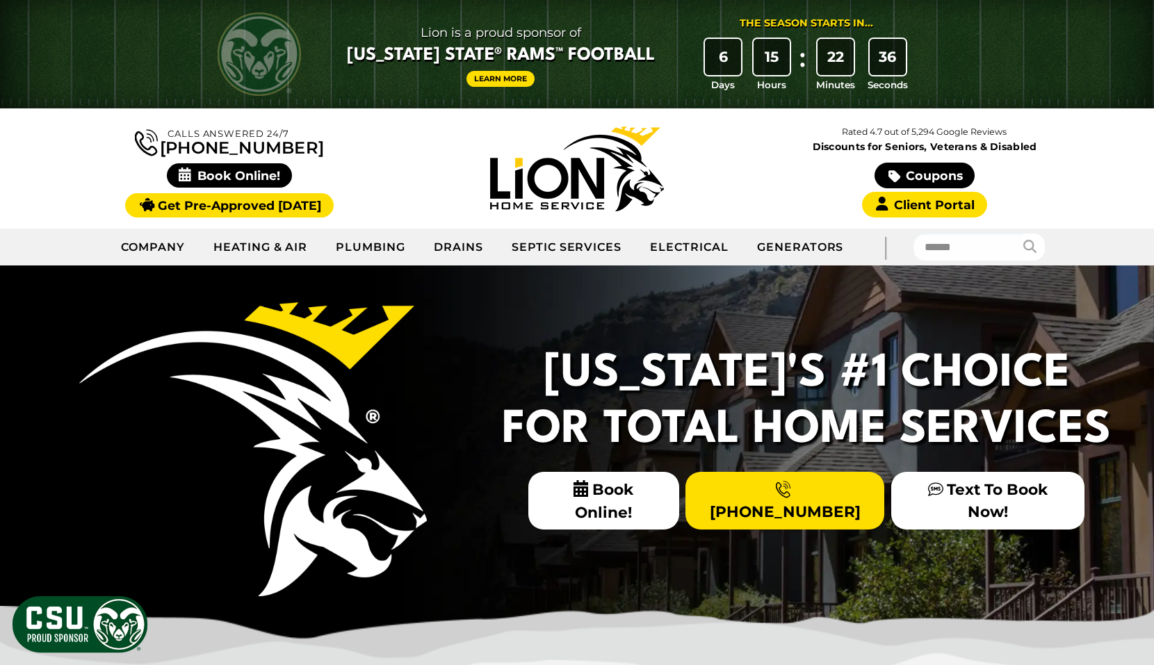 The height and width of the screenshot is (665, 1154). I want to click on span: Seconds, so click(887, 85).